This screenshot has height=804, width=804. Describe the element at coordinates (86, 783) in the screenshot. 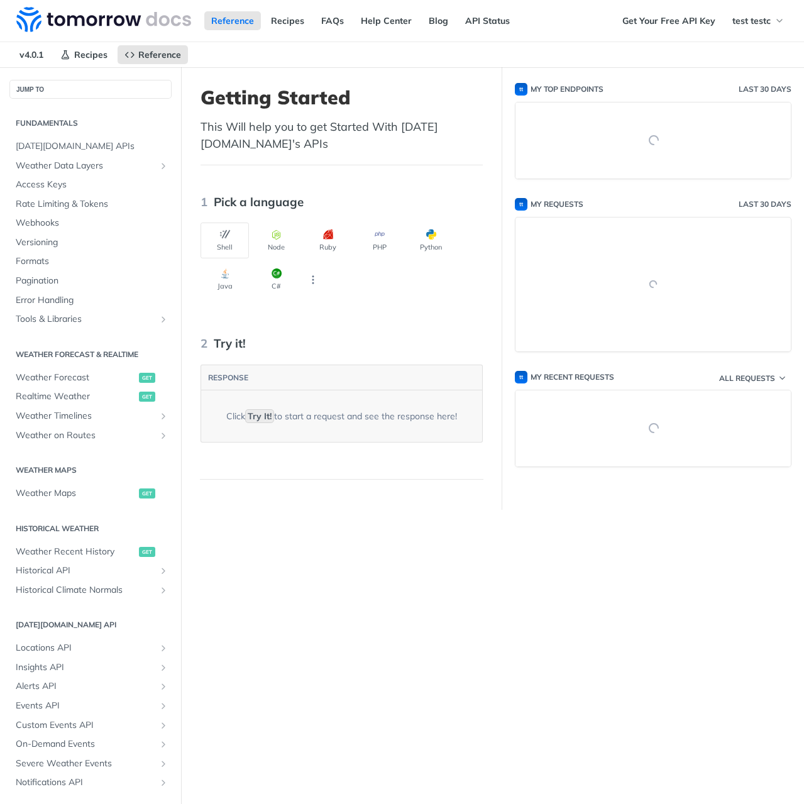

I see `span: Notifications API` at that location.